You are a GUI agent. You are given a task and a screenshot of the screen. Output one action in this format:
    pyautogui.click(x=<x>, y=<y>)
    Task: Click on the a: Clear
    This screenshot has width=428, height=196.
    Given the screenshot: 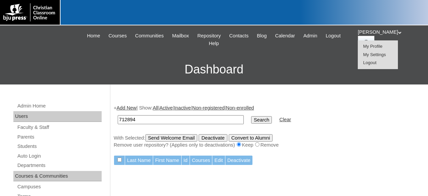 What is the action you would take?
    pyautogui.click(x=285, y=120)
    